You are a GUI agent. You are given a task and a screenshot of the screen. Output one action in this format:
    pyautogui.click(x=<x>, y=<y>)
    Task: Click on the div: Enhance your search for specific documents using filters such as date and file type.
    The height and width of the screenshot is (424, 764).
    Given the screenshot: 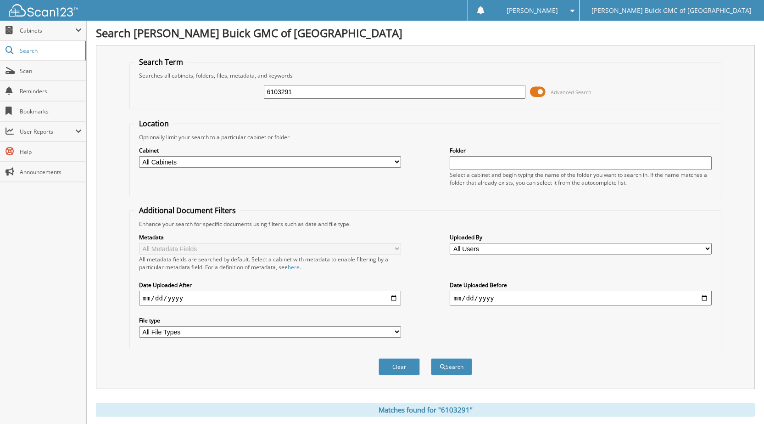 What is the action you would take?
    pyautogui.click(x=425, y=223)
    